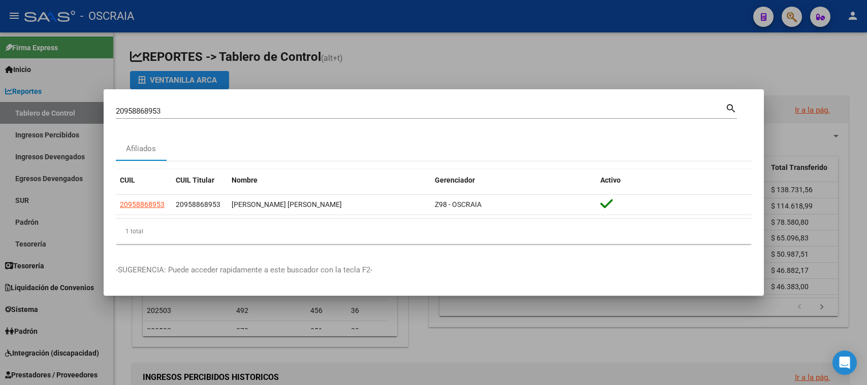 The height and width of the screenshot is (385, 867). I want to click on datatable-header-cell: Gerenciador, so click(513, 180).